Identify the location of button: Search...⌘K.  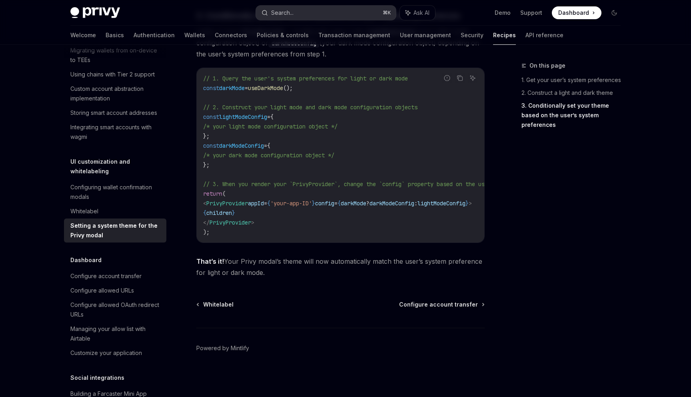
(326, 13).